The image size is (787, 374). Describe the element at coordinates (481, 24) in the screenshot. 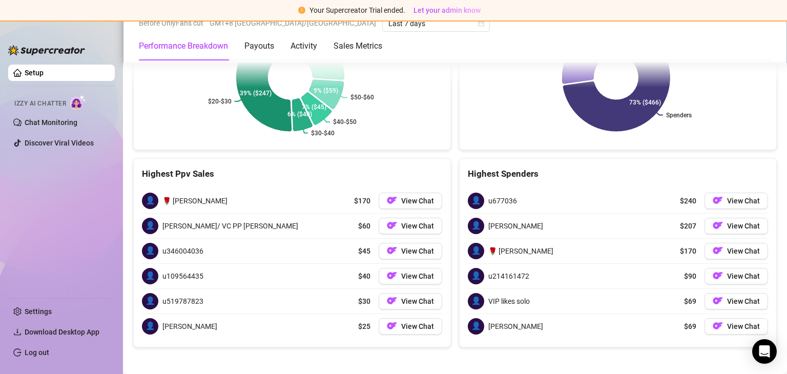

I see `span: calendar` at that location.